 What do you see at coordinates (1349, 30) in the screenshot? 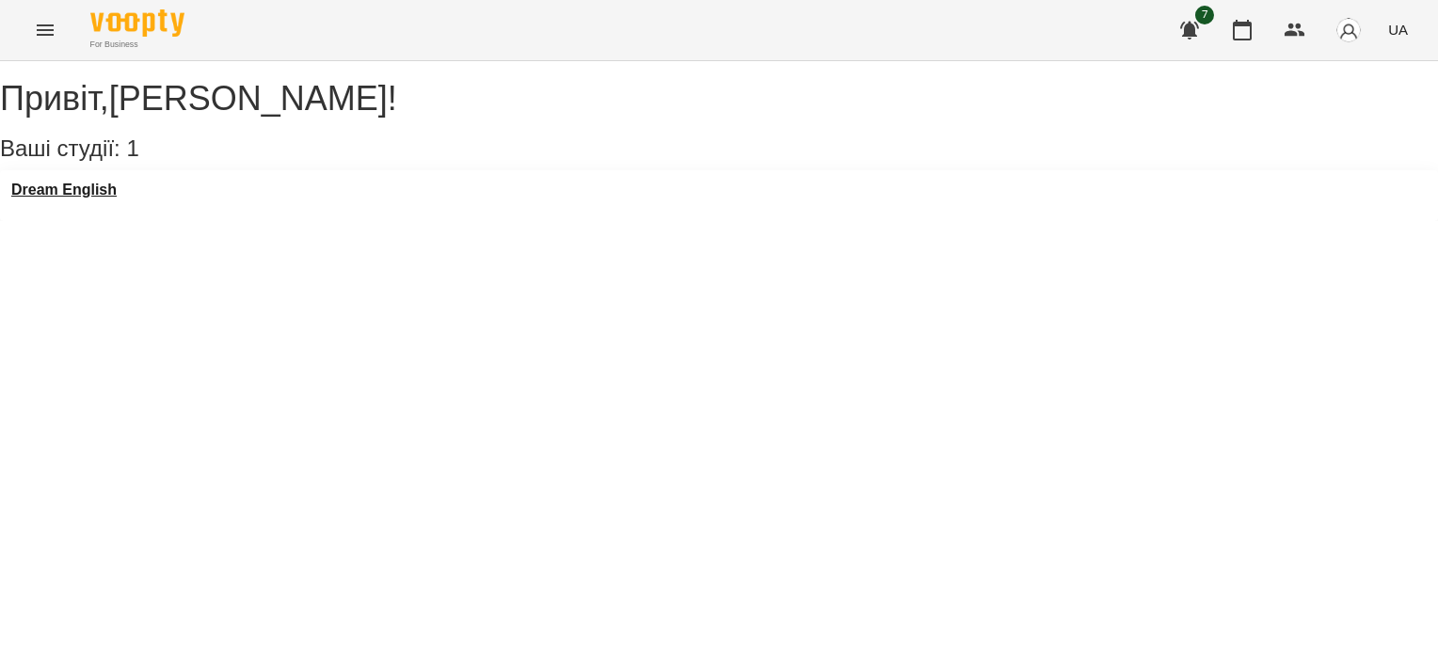
I see `img: avatar_s.png` at bounding box center [1349, 30].